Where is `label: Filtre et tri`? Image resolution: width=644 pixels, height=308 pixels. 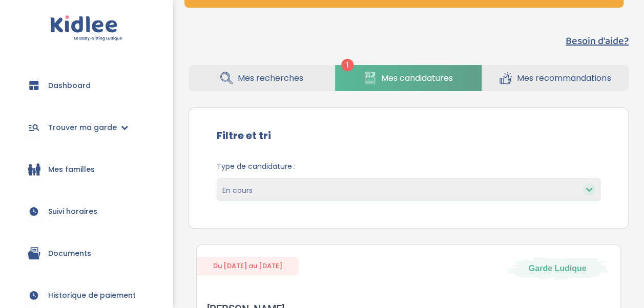
label: Filtre et tri is located at coordinates (244, 136).